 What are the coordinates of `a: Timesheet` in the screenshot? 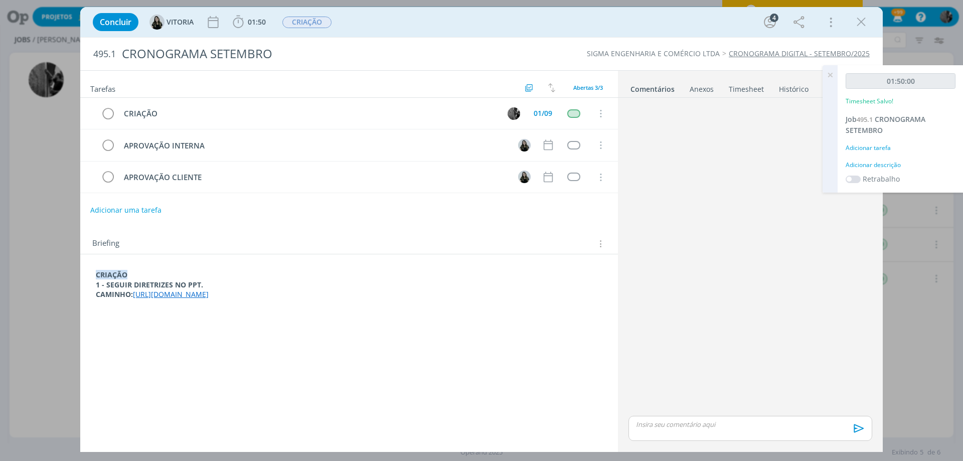 It's located at (747, 87).